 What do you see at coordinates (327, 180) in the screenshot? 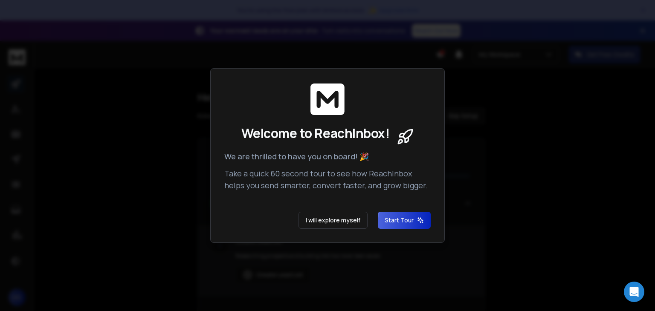
I see `p: Take a quick 60 second tour to see how ReachInbox helps you send smarter, convert faster, and gro...` at bounding box center [327, 180].